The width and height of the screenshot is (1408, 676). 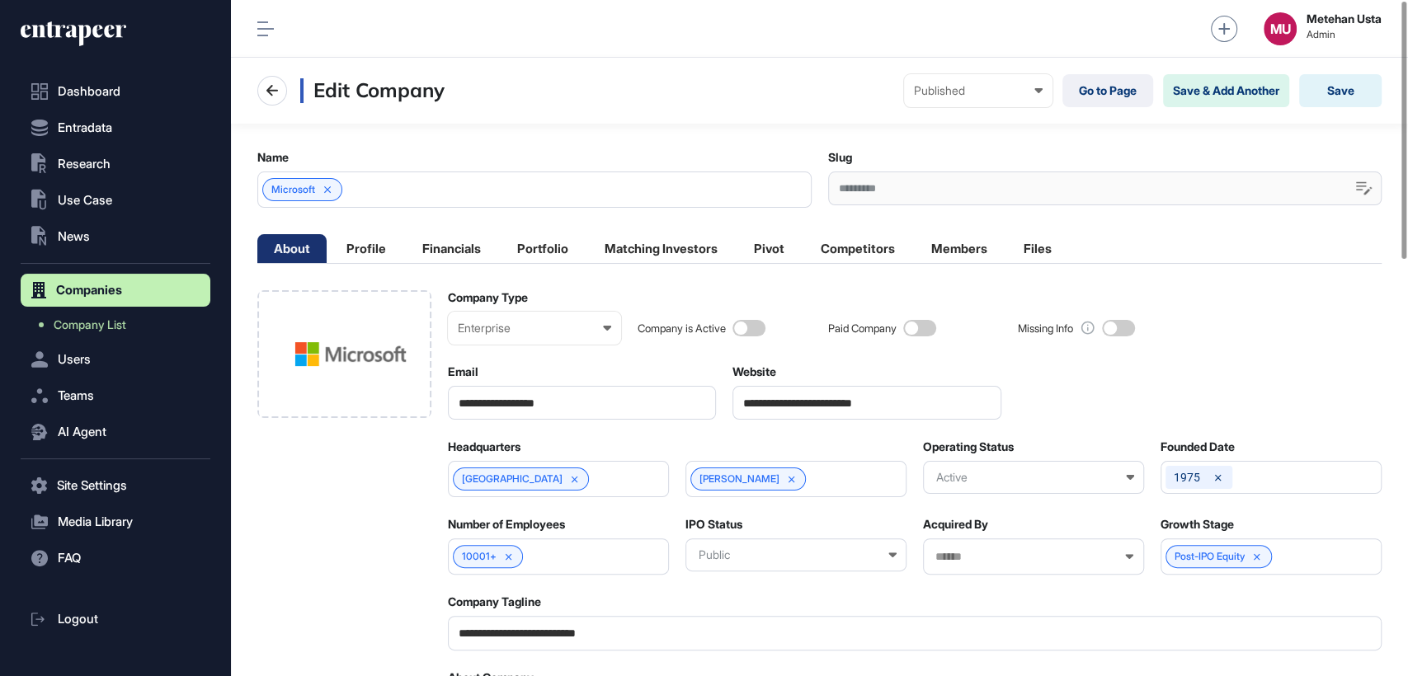 What do you see at coordinates (115, 522) in the screenshot?
I see `button: Media Library` at bounding box center [115, 522].